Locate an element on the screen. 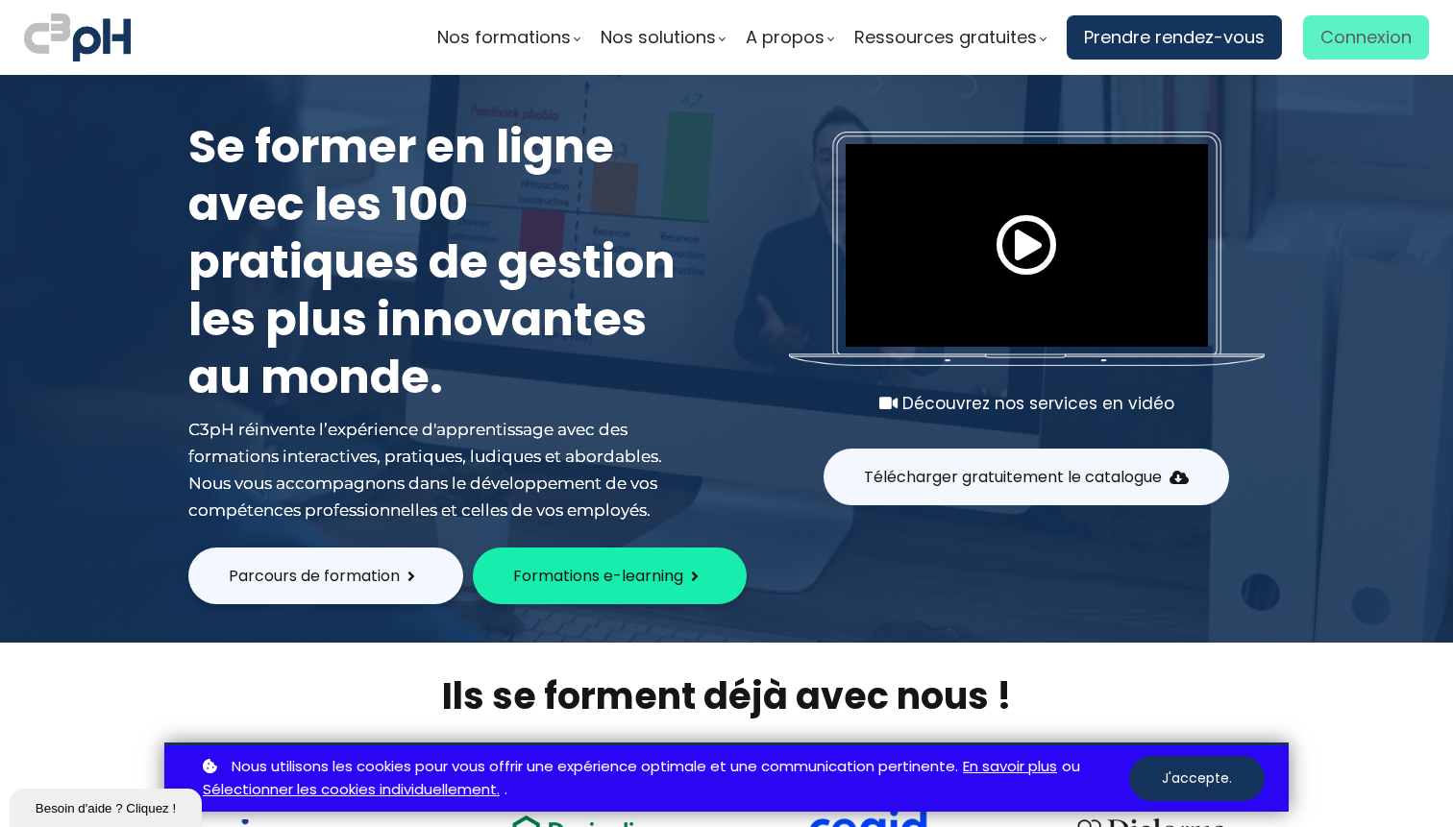  span: Formations e-learning is located at coordinates (598, 576).